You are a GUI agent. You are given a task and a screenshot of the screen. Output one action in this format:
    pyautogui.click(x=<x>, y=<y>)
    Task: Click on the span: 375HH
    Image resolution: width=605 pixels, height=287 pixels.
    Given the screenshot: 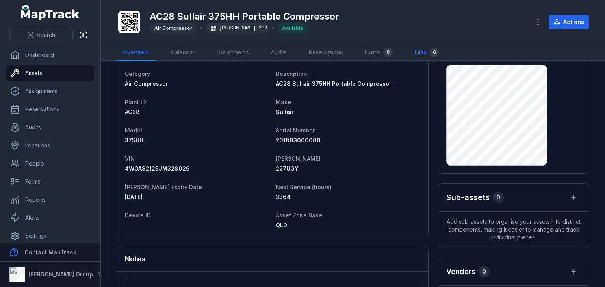 What is the action you would take?
    pyautogui.click(x=134, y=140)
    